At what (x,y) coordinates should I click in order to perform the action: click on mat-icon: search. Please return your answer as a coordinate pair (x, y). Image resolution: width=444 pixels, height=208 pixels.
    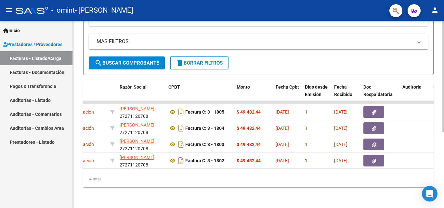
    Looking at the image, I should click on (98, 63).